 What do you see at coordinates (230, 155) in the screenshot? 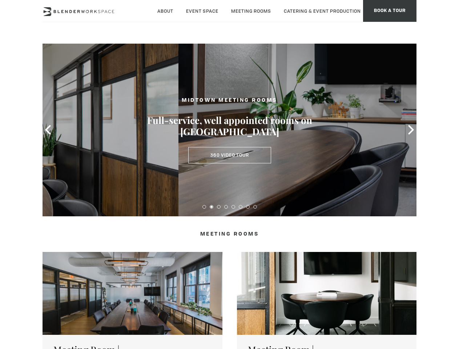
I see `a: 360 Video Tour` at bounding box center [230, 155].